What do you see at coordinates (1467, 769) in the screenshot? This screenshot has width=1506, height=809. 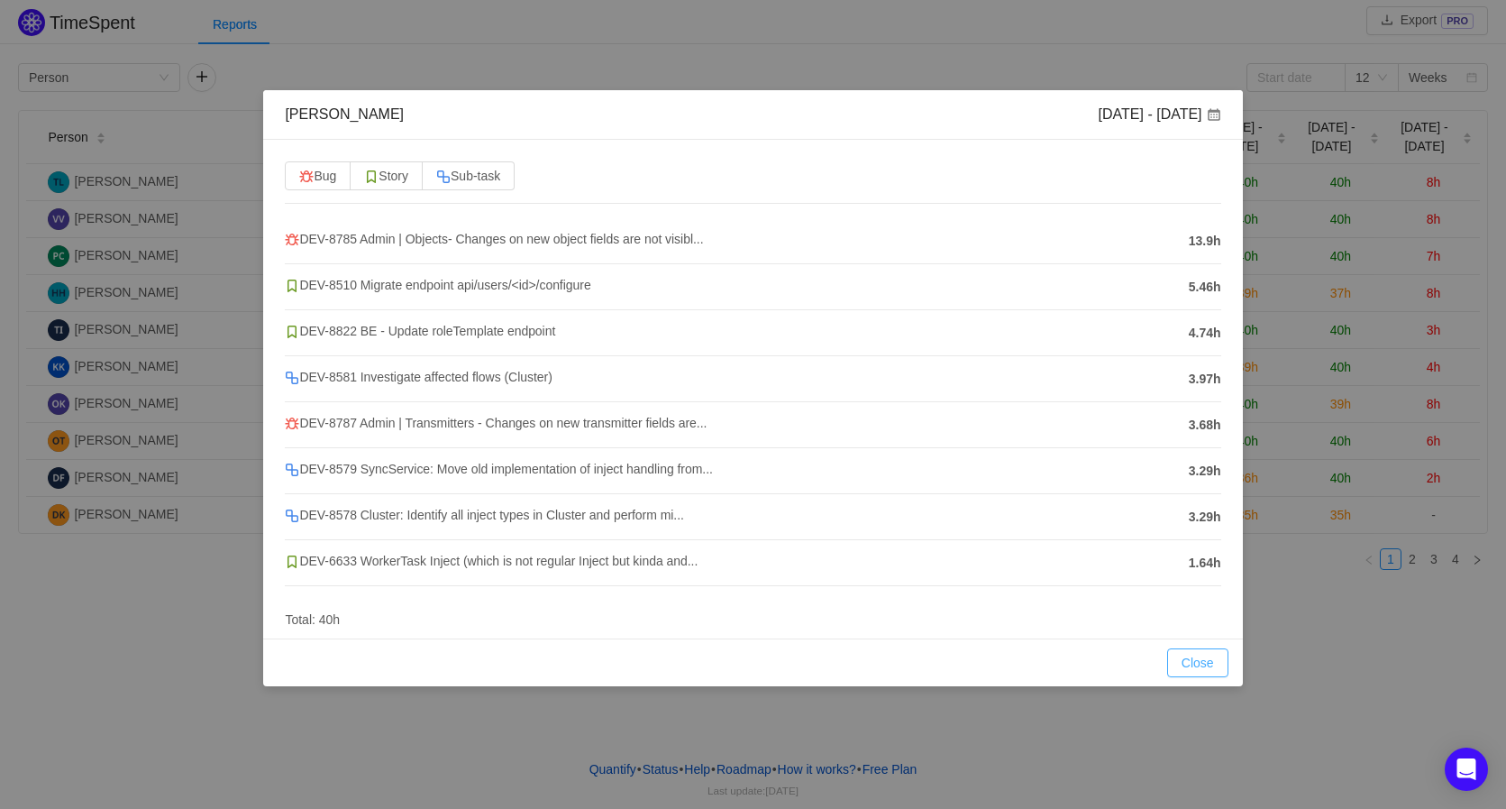 I see `div: Open Intercom Messenger` at bounding box center [1467, 769].